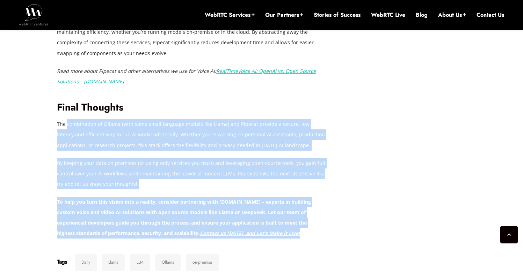  What do you see at coordinates (186, 76) in the screenshot?
I see `em: Read more about Pipecat and other alternatives we use for Voice AI:` at bounding box center [186, 76].